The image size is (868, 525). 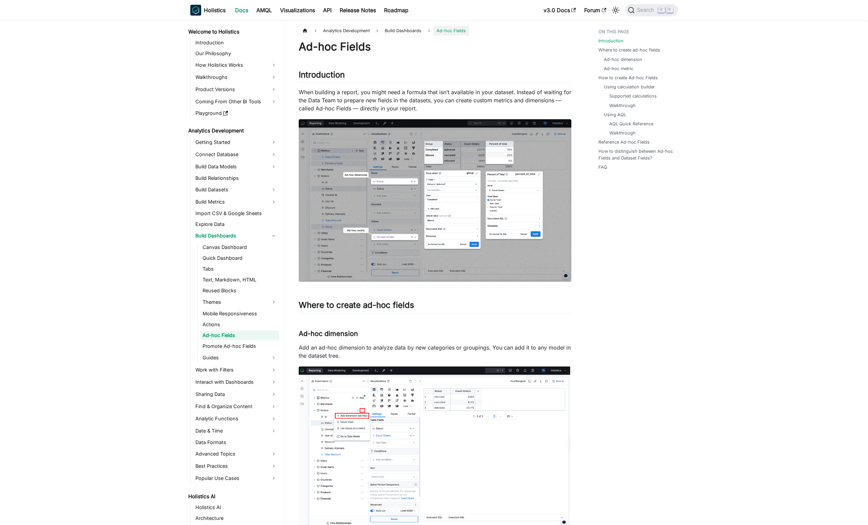 I want to click on a: Playground, so click(x=236, y=113).